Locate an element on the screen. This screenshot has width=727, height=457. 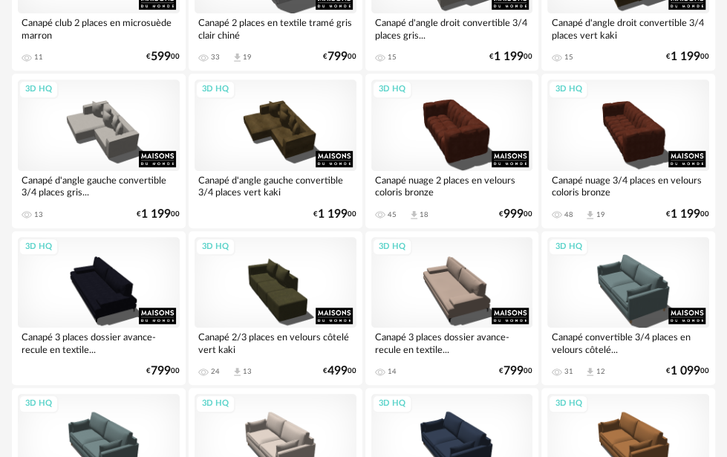
div: 48 is located at coordinates (568, 215).